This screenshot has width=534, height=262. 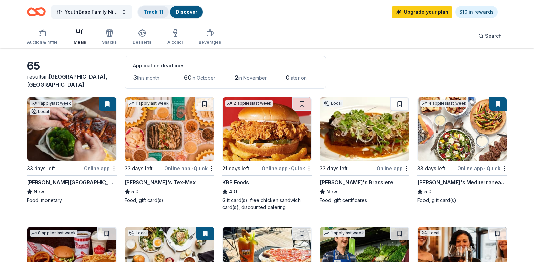 What do you see at coordinates (67, 81) in the screenshot?
I see `span: in` at bounding box center [67, 81].